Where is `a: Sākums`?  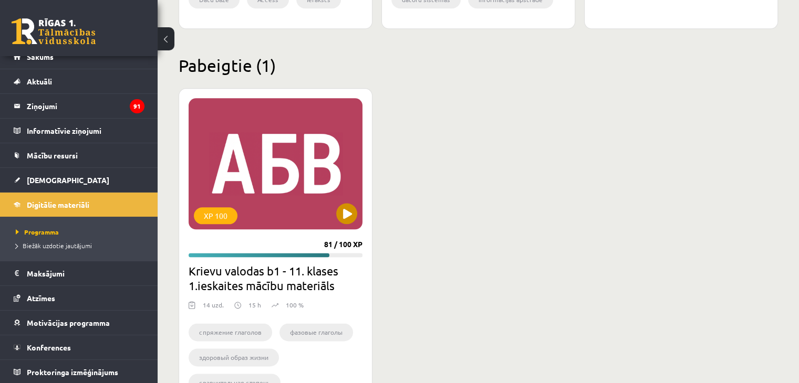 a: Sākums is located at coordinates (79, 57).